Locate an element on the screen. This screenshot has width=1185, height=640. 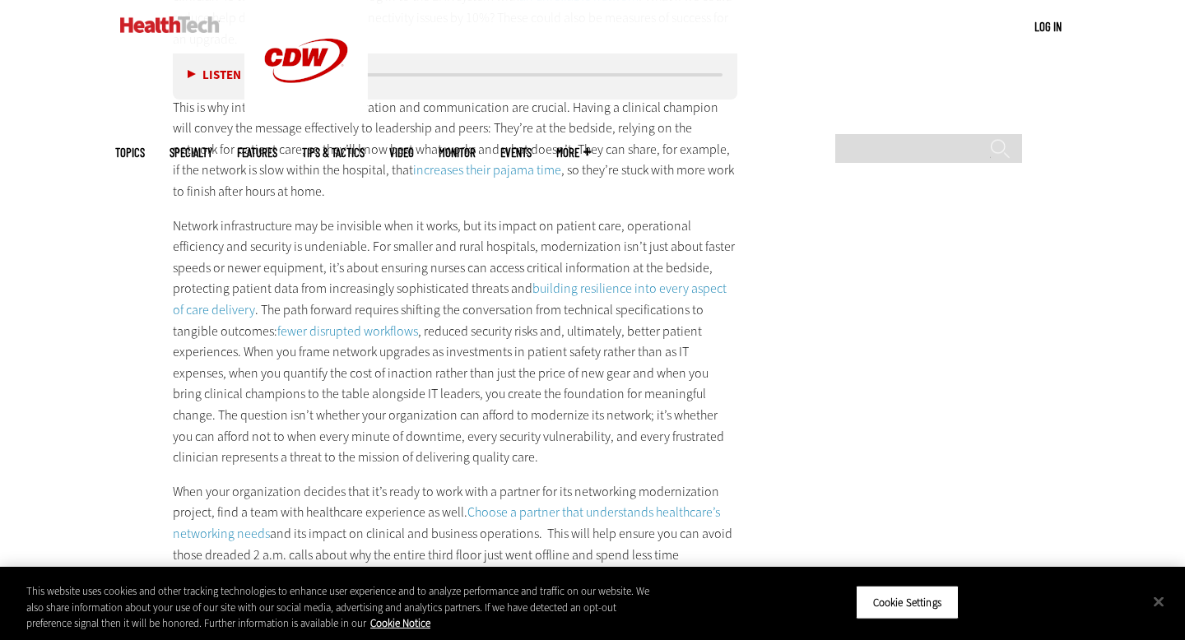
a: Tips & Tactics is located at coordinates (333, 152).